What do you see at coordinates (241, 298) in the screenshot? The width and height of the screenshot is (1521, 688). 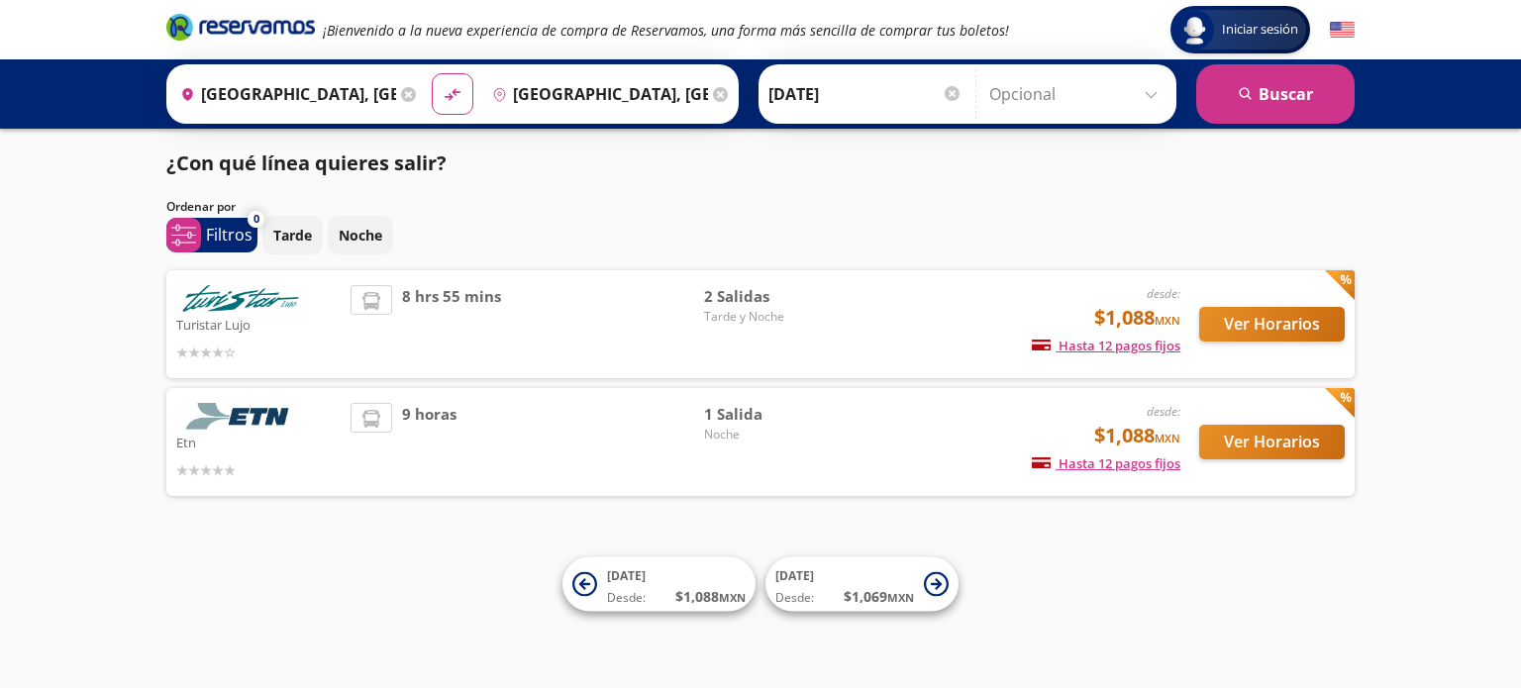 I see `img: Turistar Lujo` at bounding box center [241, 298].